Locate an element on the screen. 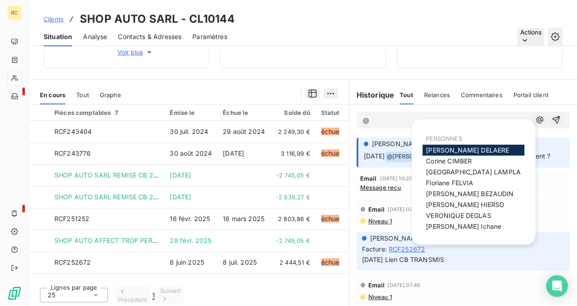  span: Facture : is located at coordinates (374, 249).